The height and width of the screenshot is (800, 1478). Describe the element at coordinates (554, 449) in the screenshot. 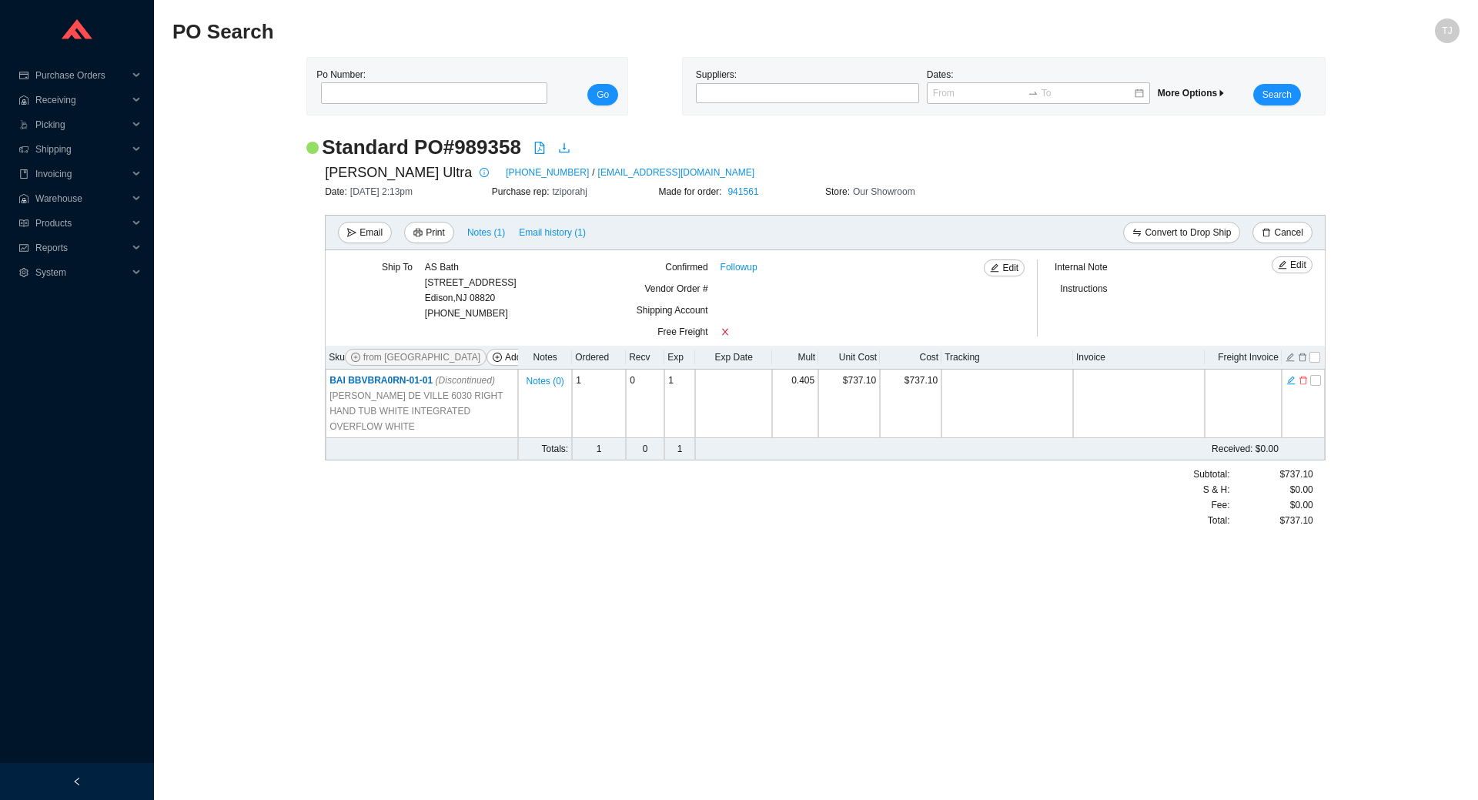

I see `span: Totals:` at that location.